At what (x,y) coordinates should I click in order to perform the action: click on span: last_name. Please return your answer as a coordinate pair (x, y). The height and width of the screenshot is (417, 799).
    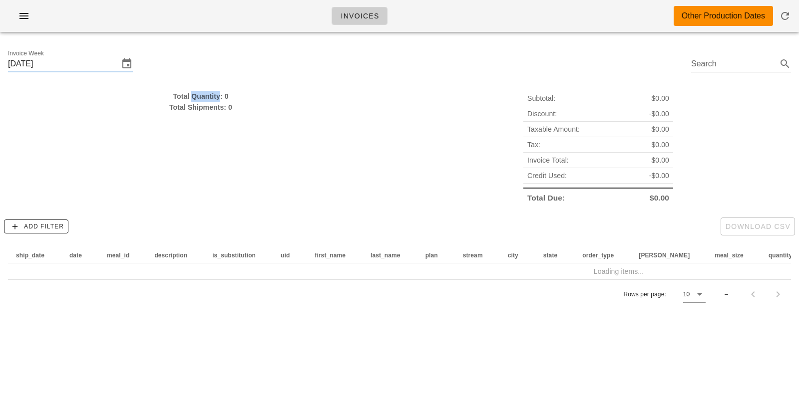
    Looking at the image, I should click on (386, 256).